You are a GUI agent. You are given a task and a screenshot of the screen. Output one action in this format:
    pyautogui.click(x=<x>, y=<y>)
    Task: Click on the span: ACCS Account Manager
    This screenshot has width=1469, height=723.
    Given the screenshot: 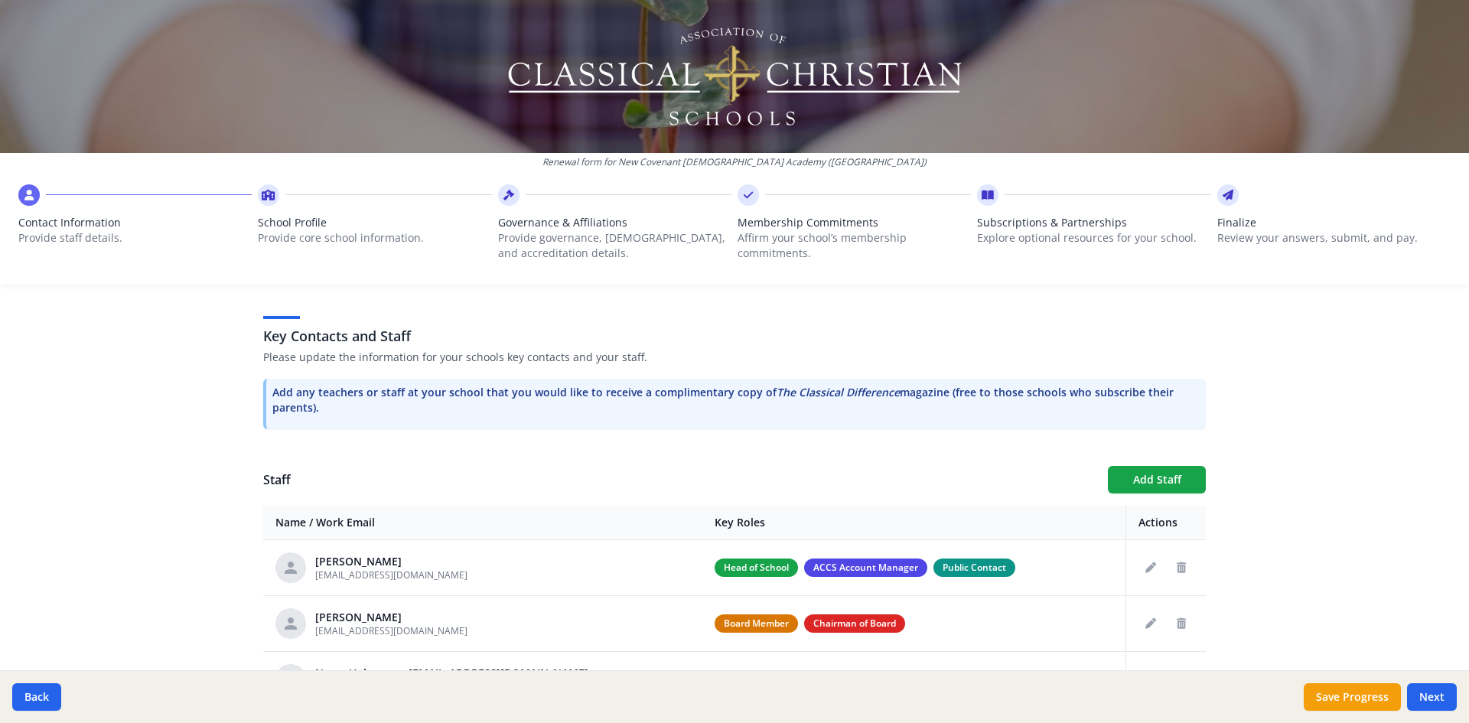 What is the action you would take?
    pyautogui.click(x=865, y=568)
    